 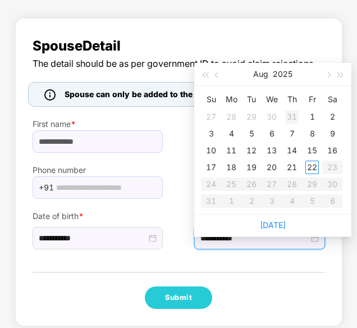 What do you see at coordinates (312, 167) in the screenshot?
I see `td: 2025-08-22` at bounding box center [312, 167].